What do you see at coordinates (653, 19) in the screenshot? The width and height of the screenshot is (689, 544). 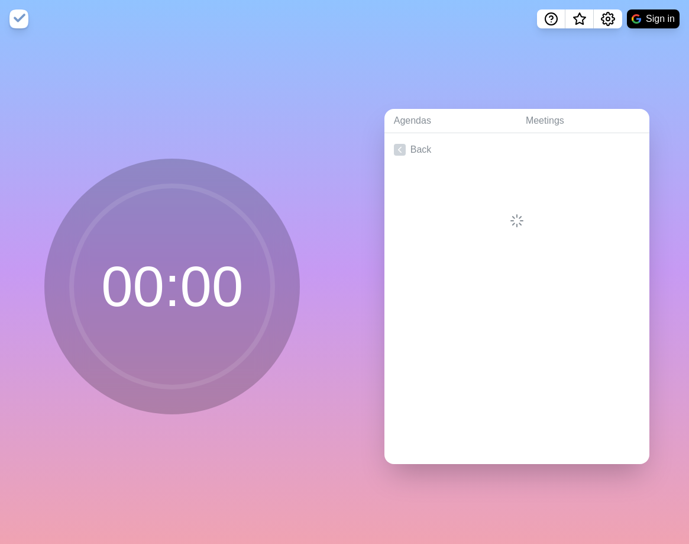 I see `button: Sign in` at bounding box center [653, 19].